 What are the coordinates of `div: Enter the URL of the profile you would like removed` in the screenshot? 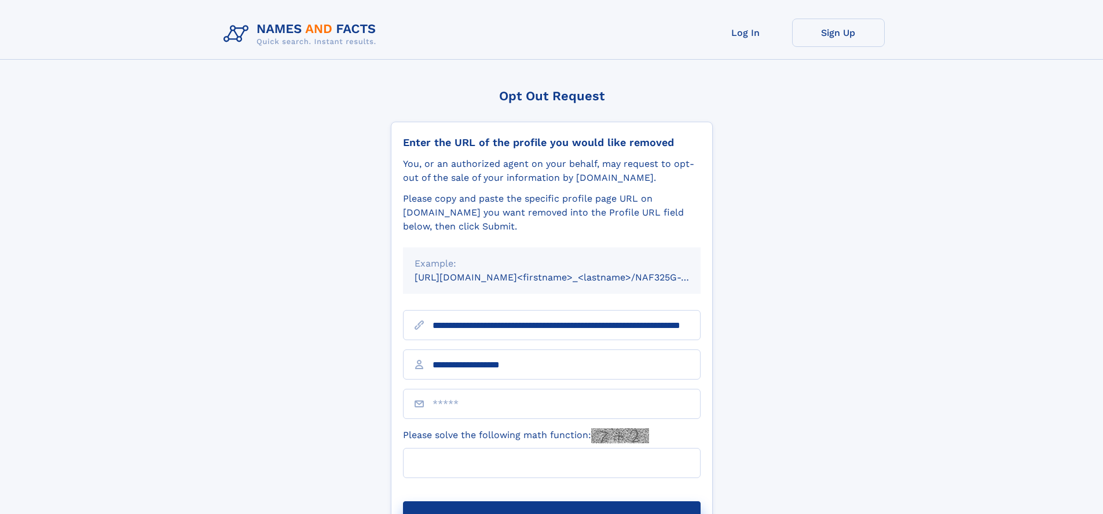 It's located at (552, 142).